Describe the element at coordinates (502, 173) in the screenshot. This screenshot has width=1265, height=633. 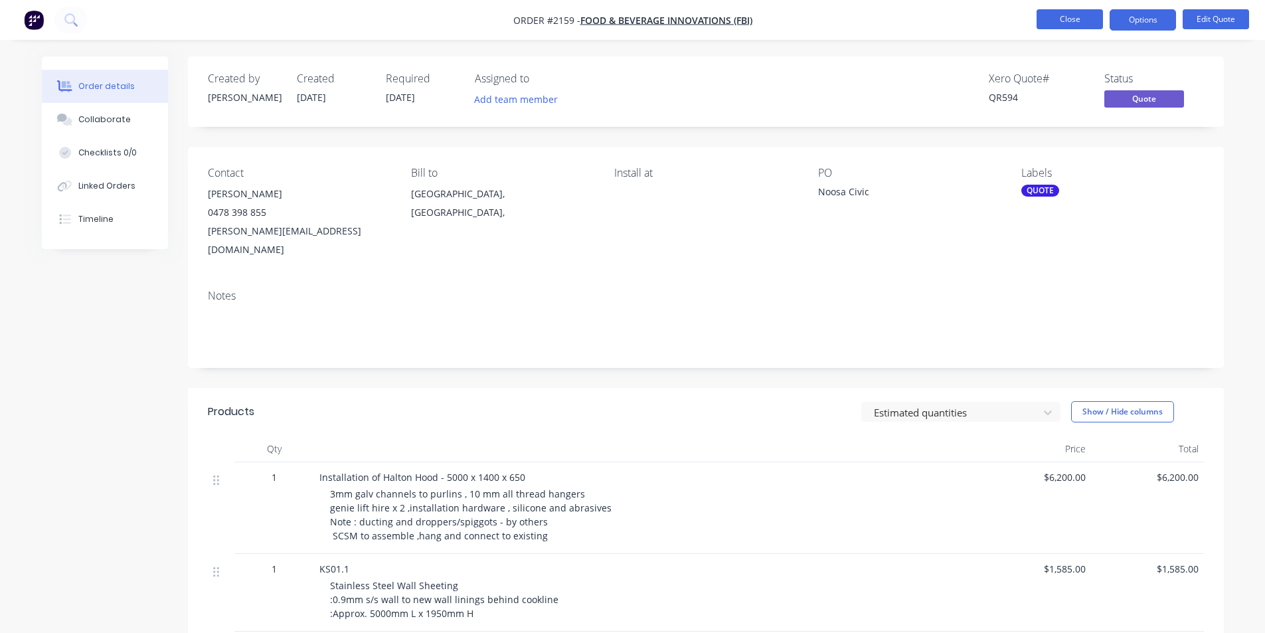
I see `div: Bill to` at that location.